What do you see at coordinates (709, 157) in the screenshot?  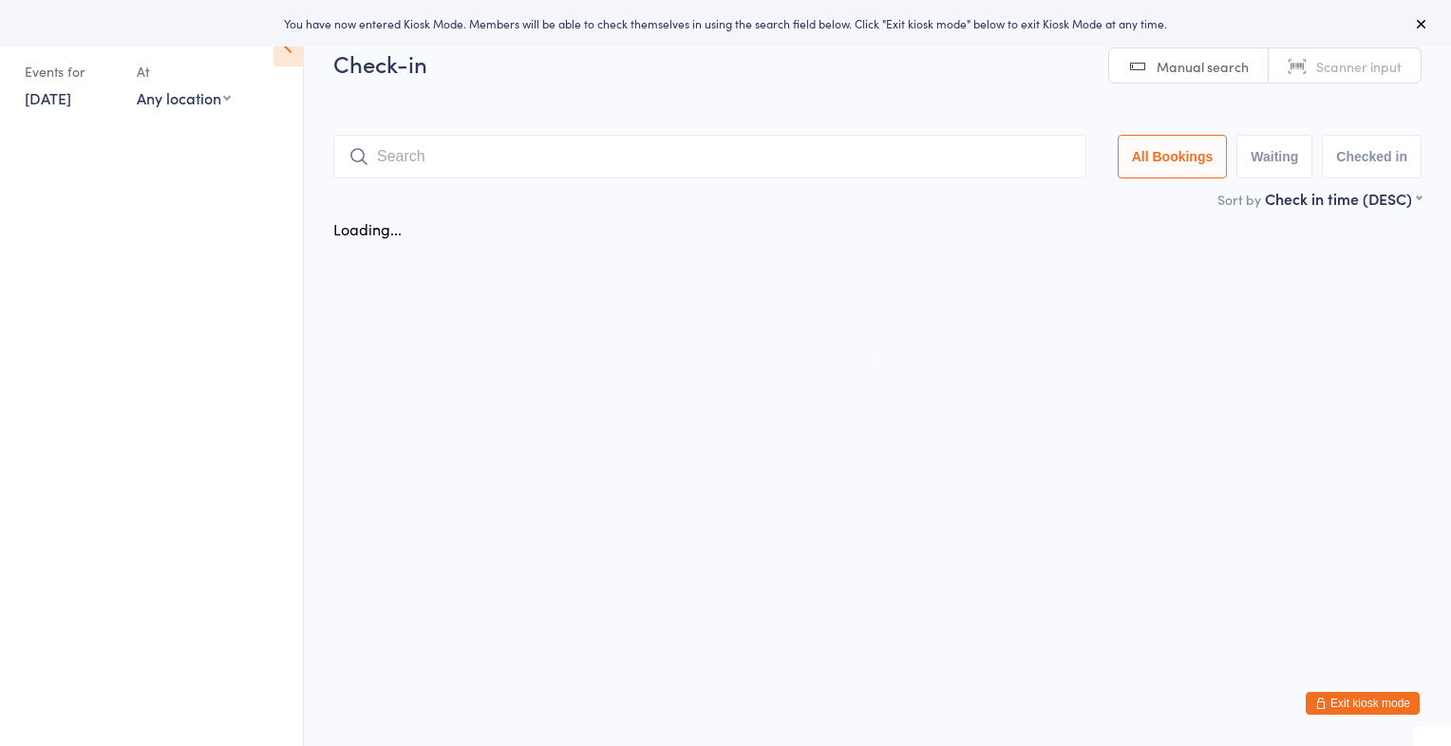 I see `input: Search` at bounding box center [709, 157].